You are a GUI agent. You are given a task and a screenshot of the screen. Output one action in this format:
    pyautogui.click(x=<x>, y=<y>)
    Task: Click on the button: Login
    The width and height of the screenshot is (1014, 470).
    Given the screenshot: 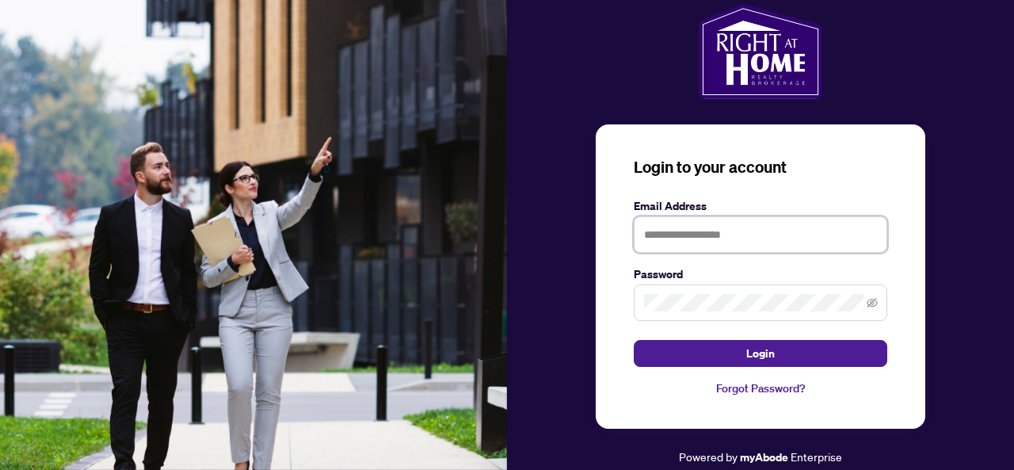 What is the action you would take?
    pyautogui.click(x=760, y=353)
    